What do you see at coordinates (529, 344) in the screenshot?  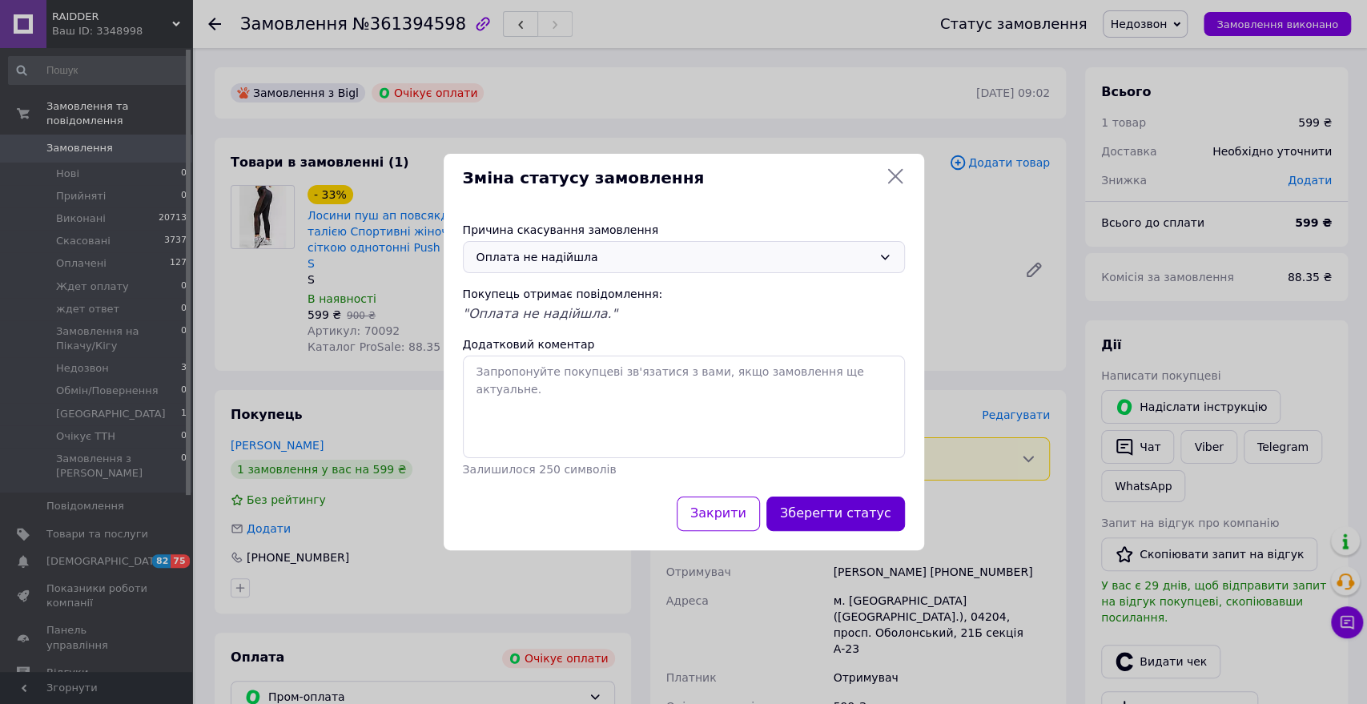 I see `label: Додатковий коментар` at bounding box center [529, 344].